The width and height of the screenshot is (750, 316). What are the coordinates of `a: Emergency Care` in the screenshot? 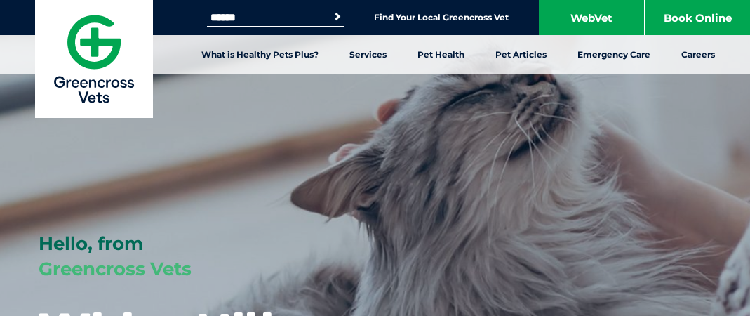 It's located at (613, 55).